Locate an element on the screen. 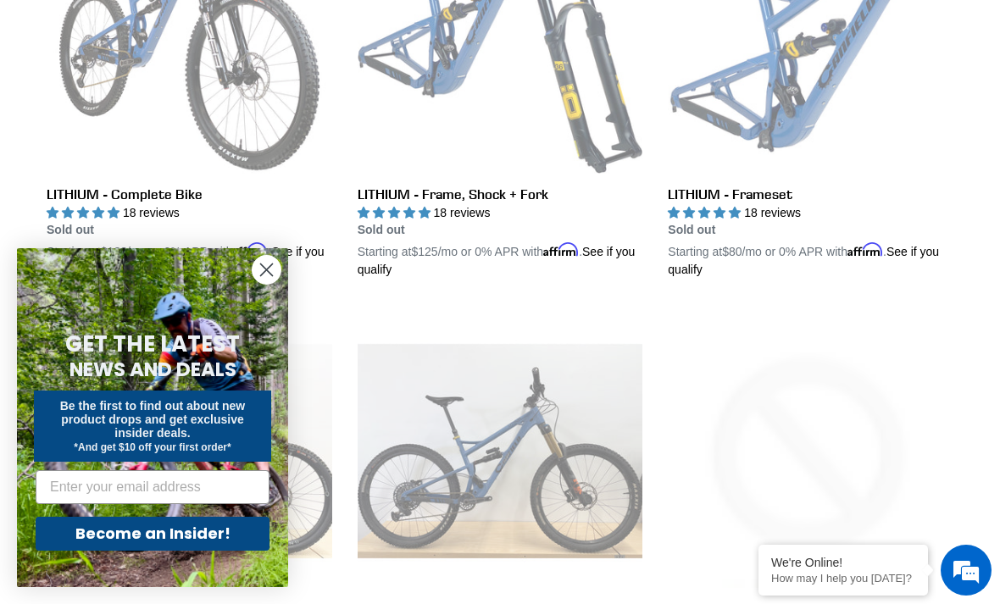 The height and width of the screenshot is (604, 1000). span: NEWS AND DEALS is located at coordinates (153, 369).